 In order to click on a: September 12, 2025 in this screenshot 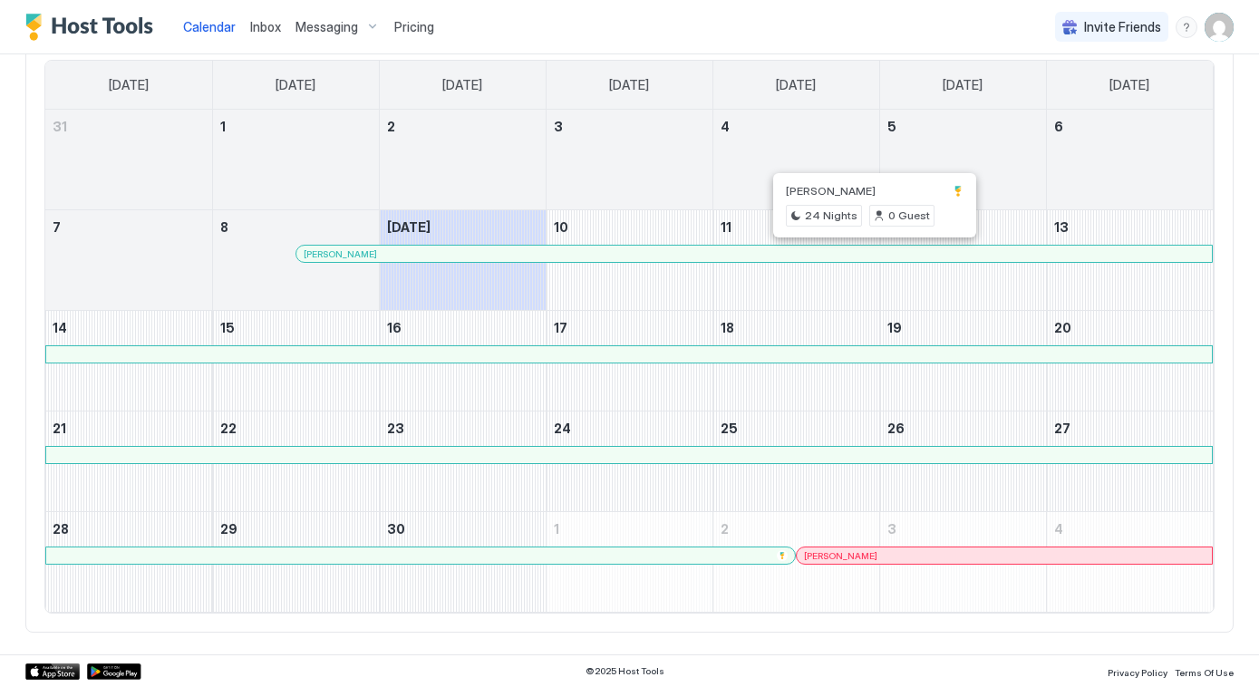, I will do `click(962, 227)`.